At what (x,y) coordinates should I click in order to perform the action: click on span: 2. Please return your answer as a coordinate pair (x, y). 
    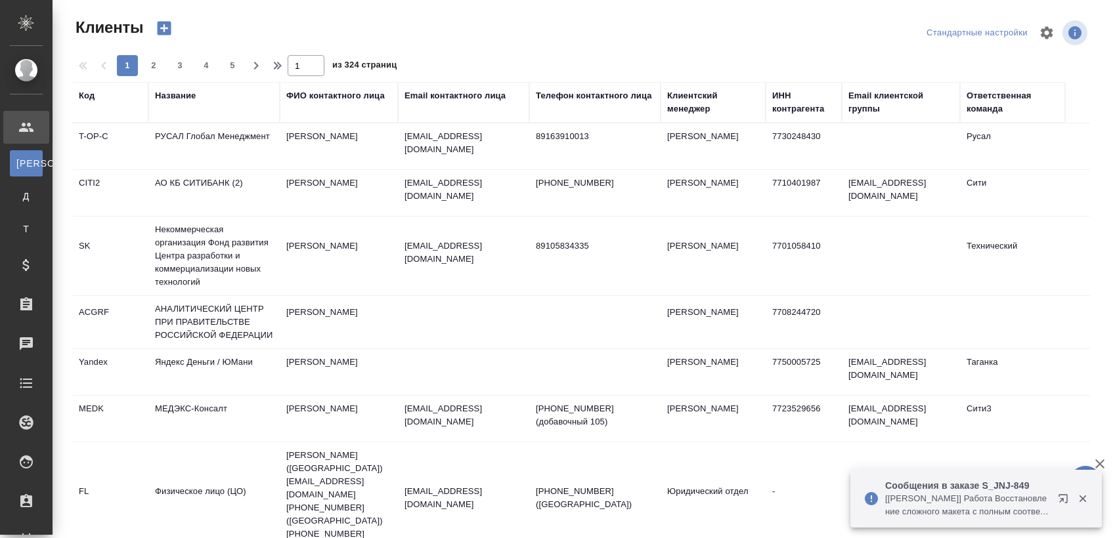
    Looking at the image, I should click on (154, 66).